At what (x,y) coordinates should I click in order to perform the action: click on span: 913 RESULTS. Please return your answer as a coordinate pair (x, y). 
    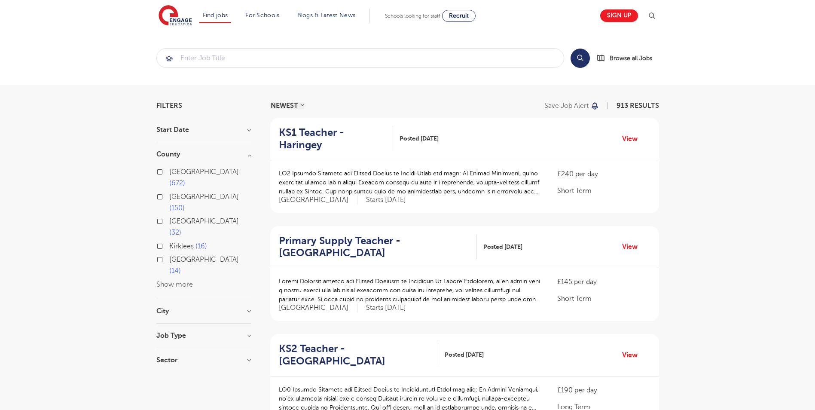
    Looking at the image, I should click on (638, 106).